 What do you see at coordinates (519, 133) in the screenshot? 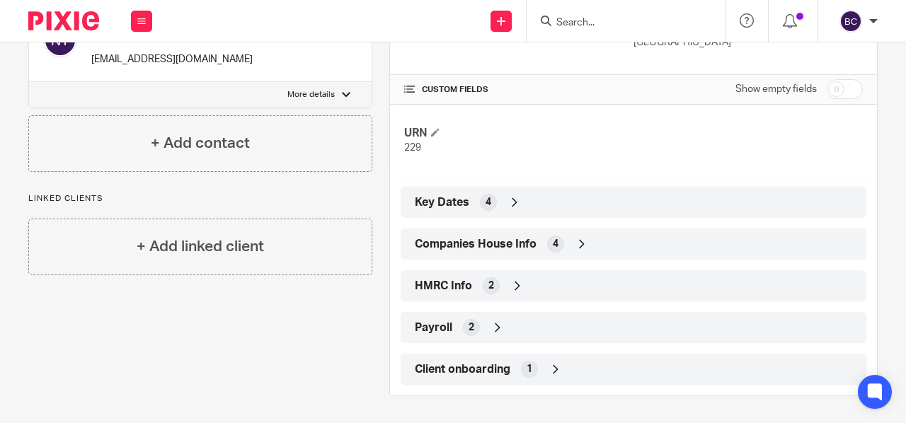
I see `h4: URN` at bounding box center [519, 133].